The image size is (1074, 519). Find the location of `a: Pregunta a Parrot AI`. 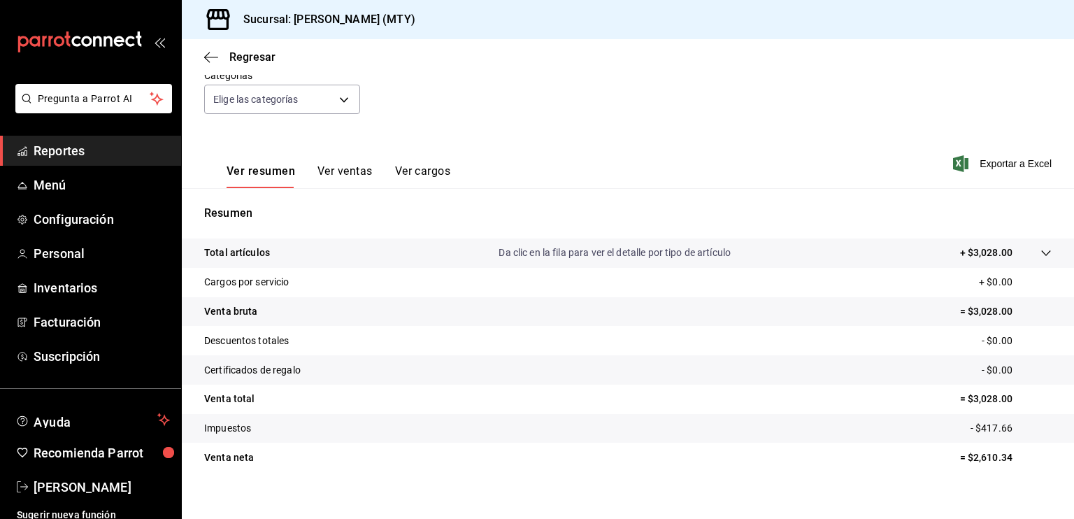

a: Pregunta a Parrot AI is located at coordinates (91, 108).